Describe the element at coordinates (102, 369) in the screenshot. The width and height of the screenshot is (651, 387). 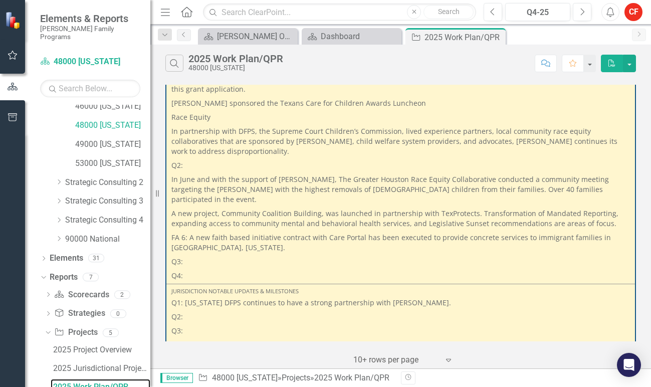
I see `div: 2025 Jurisdictional Projects Assessment` at that location.